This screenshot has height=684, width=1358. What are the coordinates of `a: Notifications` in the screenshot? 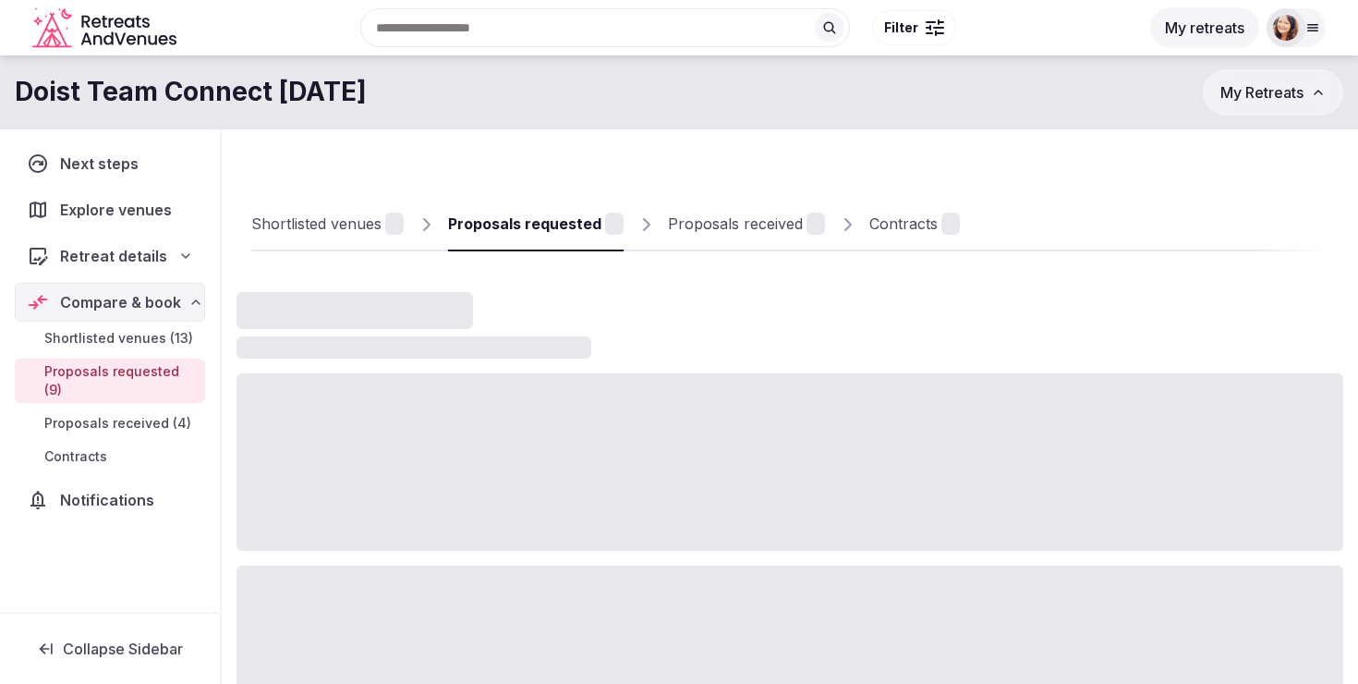 It's located at (110, 500).